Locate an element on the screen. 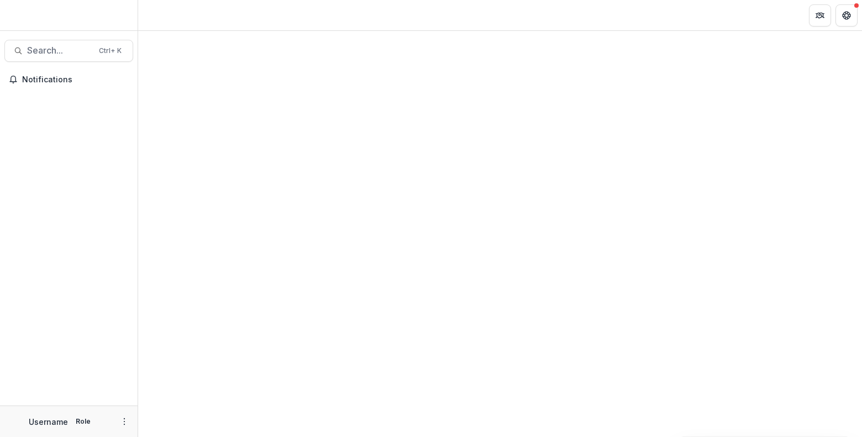  button: Get Help is located at coordinates (847, 15).